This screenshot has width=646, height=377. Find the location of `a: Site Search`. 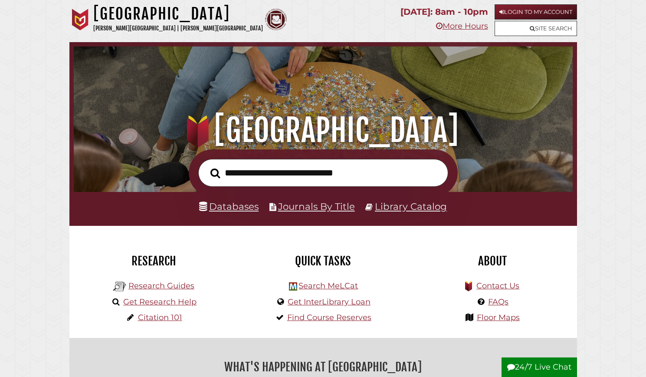

a: Site Search is located at coordinates (536, 28).